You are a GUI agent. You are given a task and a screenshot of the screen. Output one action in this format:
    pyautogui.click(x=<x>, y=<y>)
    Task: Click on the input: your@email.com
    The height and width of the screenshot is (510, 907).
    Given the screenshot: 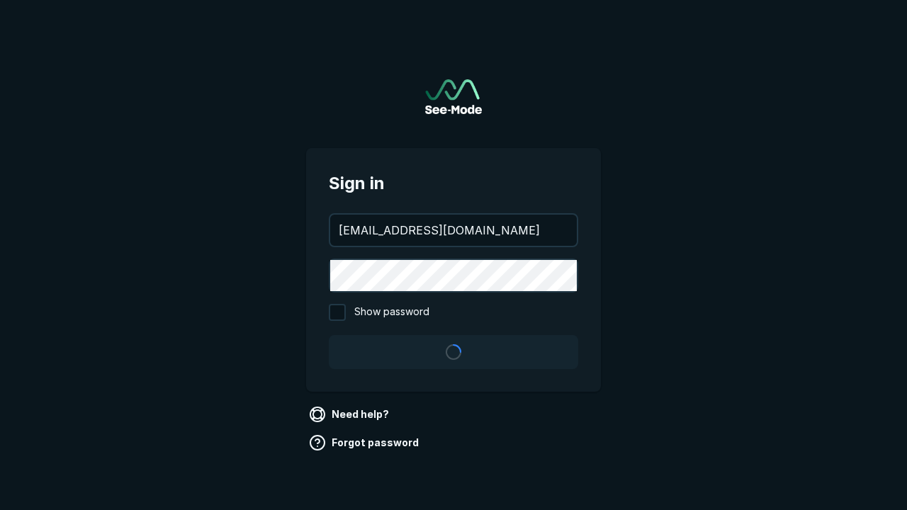 What is the action you would take?
    pyautogui.click(x=453, y=230)
    